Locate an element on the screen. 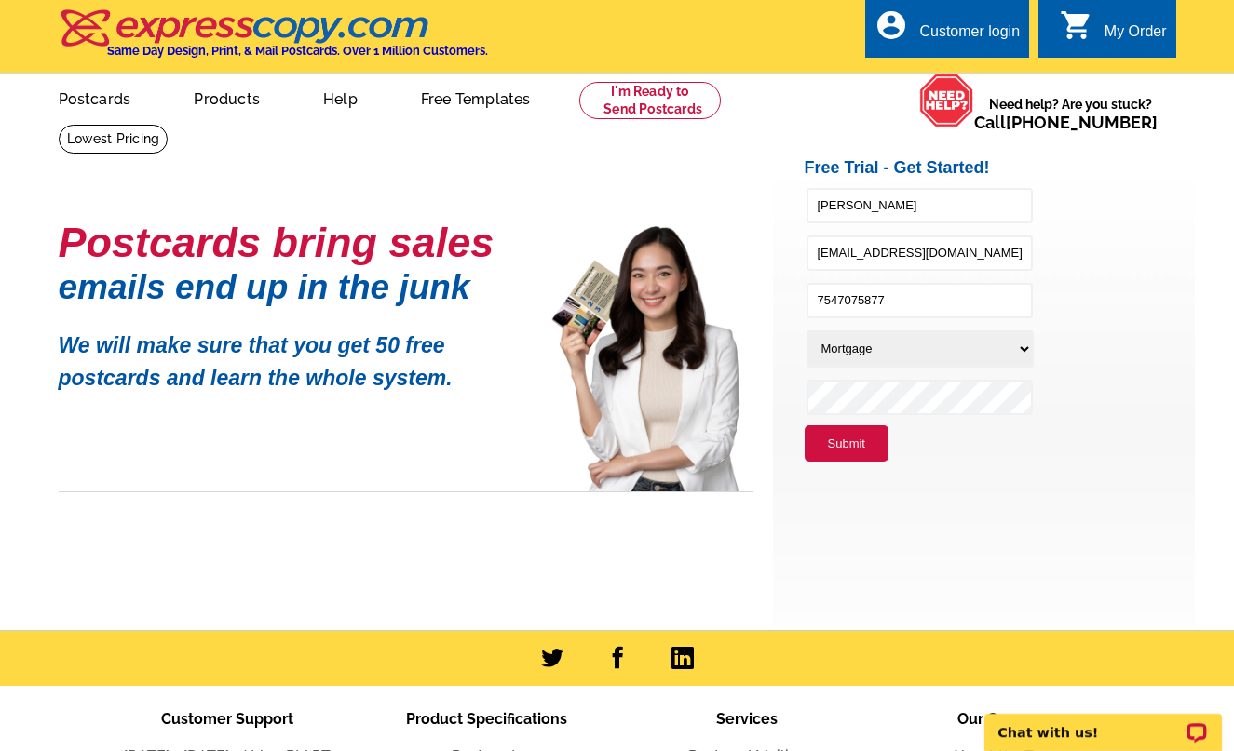 The image size is (1234, 751). span: Product Specifications is located at coordinates (486, 719).